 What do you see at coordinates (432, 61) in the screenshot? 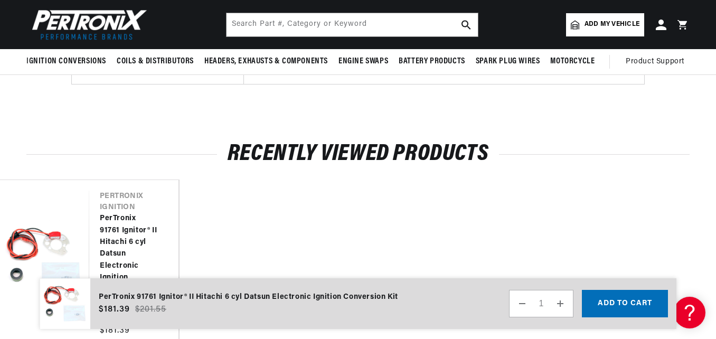
I see `span: Battery Products` at bounding box center [432, 61].